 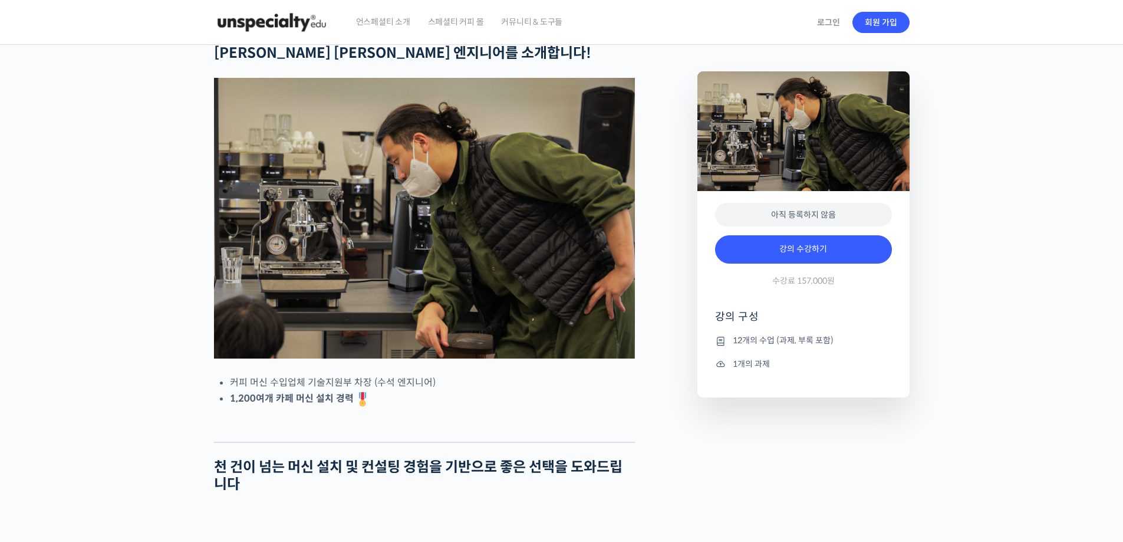 What do you see at coordinates (803, 249) in the screenshot?
I see `a: 강의 수강하기` at bounding box center [803, 249].